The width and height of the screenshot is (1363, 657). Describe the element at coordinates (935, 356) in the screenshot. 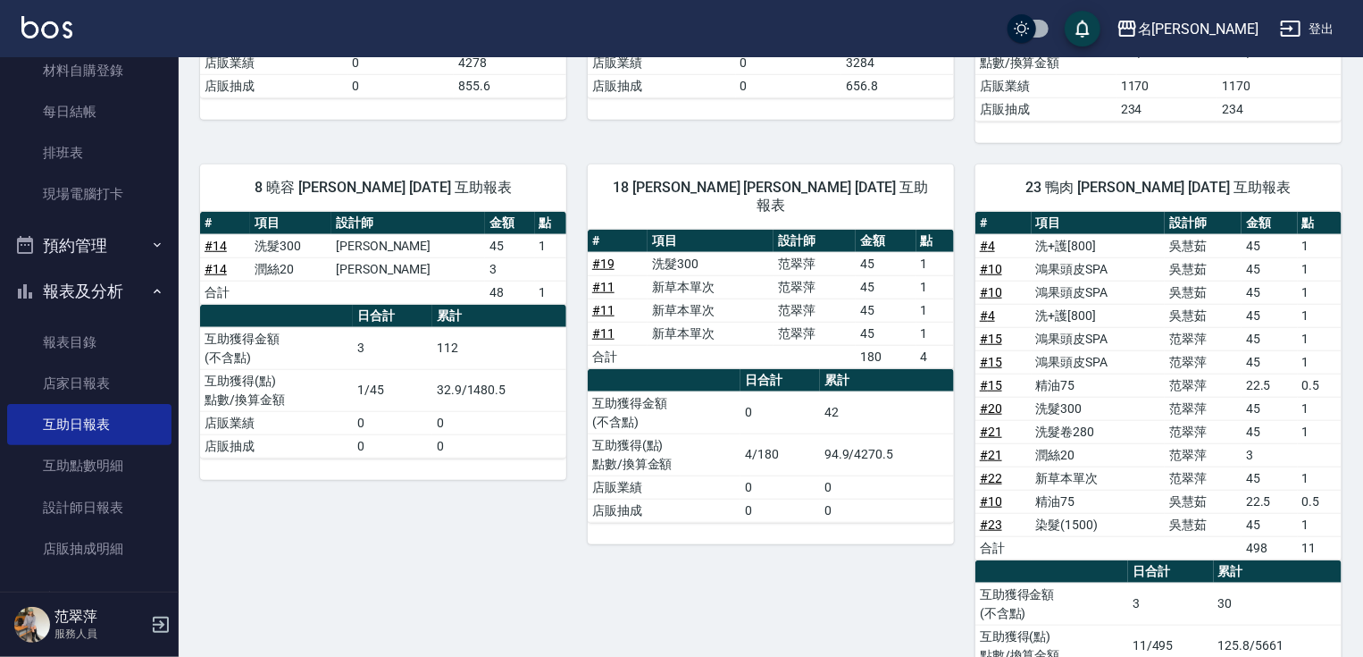

I see `td: 4` at that location.